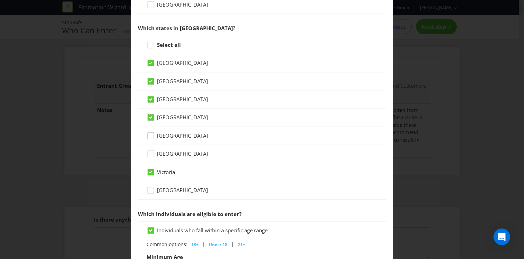  Describe the element at coordinates (218, 245) in the screenshot. I see `button: Under 18` at that location.